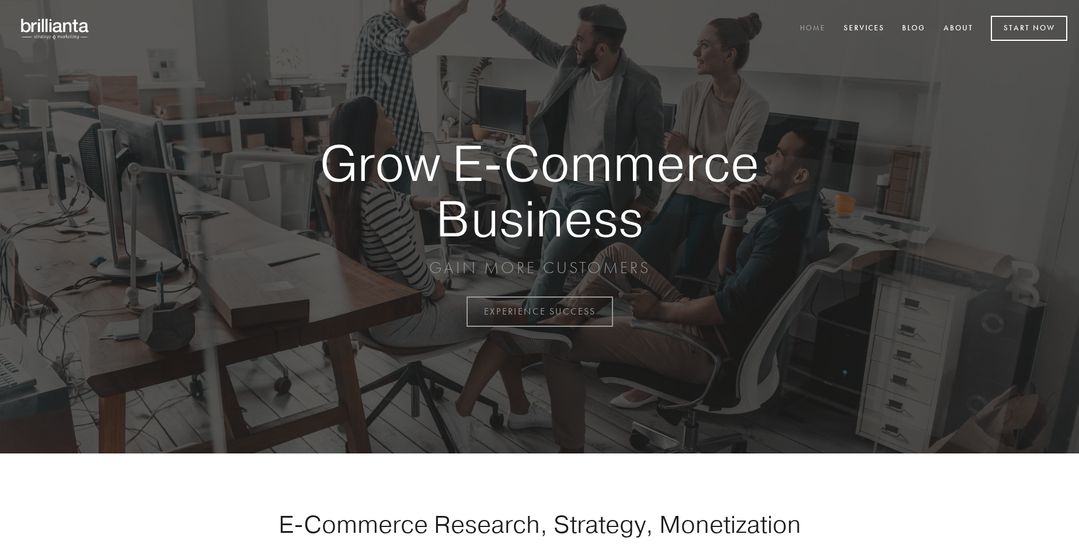 This screenshot has width=1079, height=548. Describe the element at coordinates (540, 190) in the screenshot. I see `strong: Grow E-Commerce Business` at that location.